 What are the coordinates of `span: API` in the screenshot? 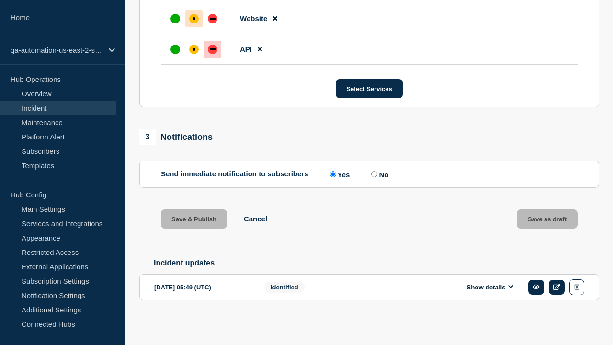 It's located at (246, 49).